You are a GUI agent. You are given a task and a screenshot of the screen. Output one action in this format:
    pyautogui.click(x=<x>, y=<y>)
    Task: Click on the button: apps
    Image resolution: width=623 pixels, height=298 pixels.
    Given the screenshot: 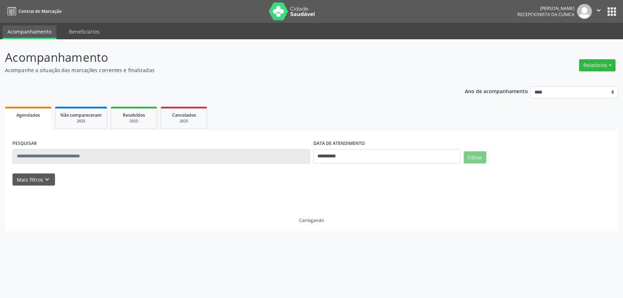 What is the action you would take?
    pyautogui.click(x=611, y=11)
    